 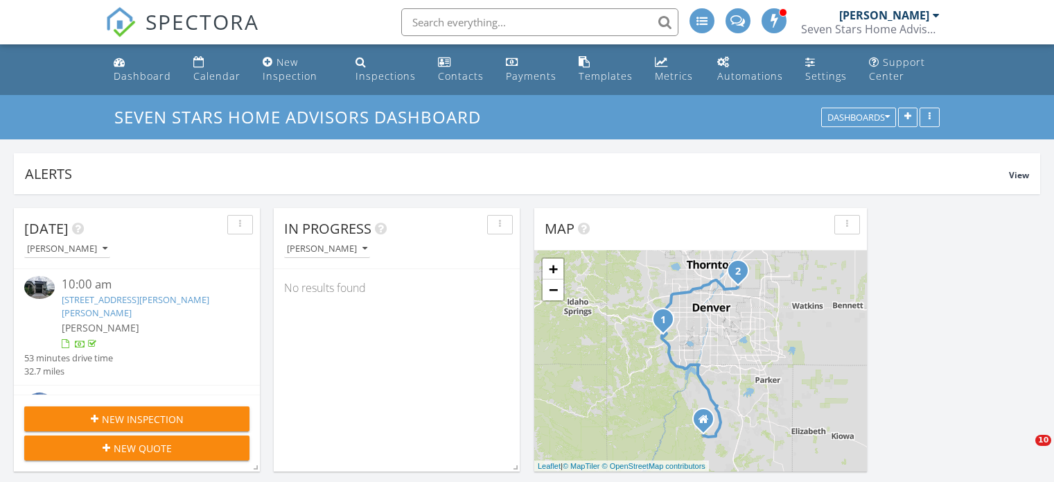 What do you see at coordinates (531, 69) in the screenshot?
I see `a: Payments` at bounding box center [531, 69].